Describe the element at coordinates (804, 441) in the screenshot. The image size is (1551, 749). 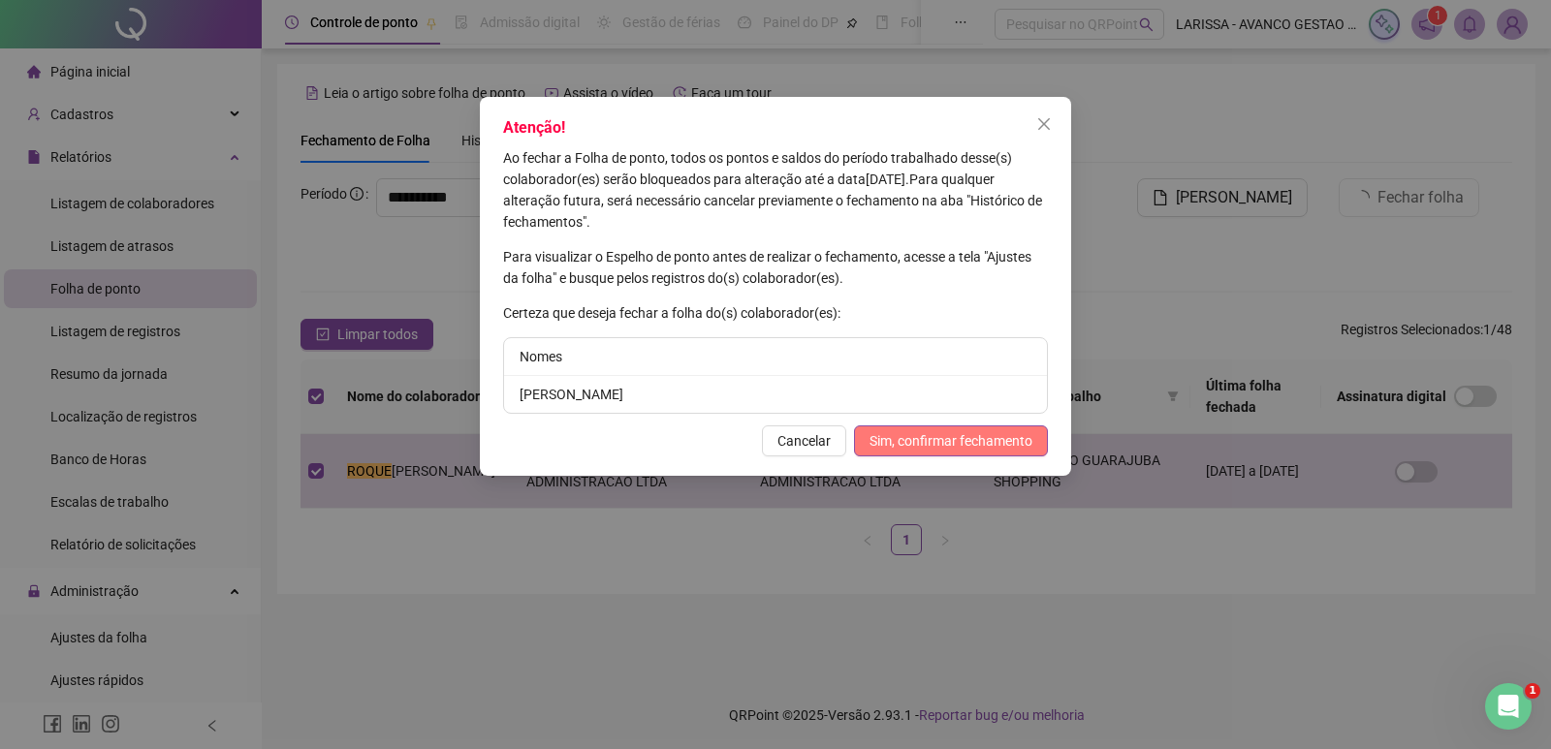
I see `button: Cancelar` at that location.